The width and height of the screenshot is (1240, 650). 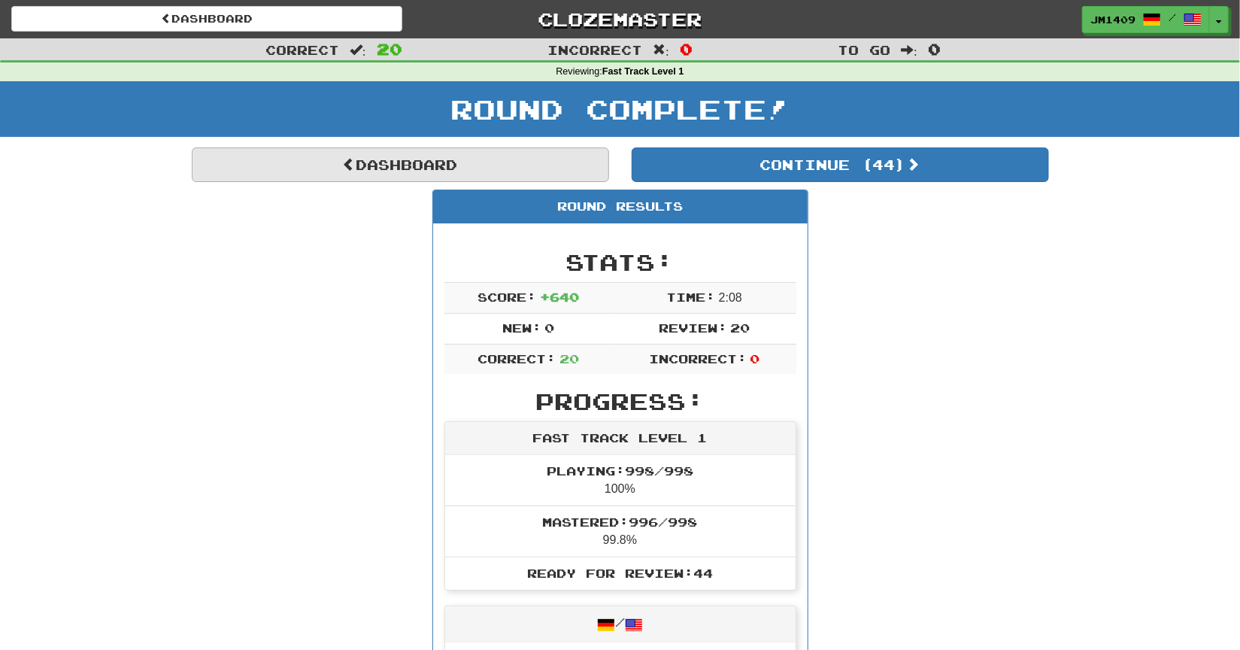 What do you see at coordinates (864, 50) in the screenshot?
I see `span: To go` at bounding box center [864, 50].